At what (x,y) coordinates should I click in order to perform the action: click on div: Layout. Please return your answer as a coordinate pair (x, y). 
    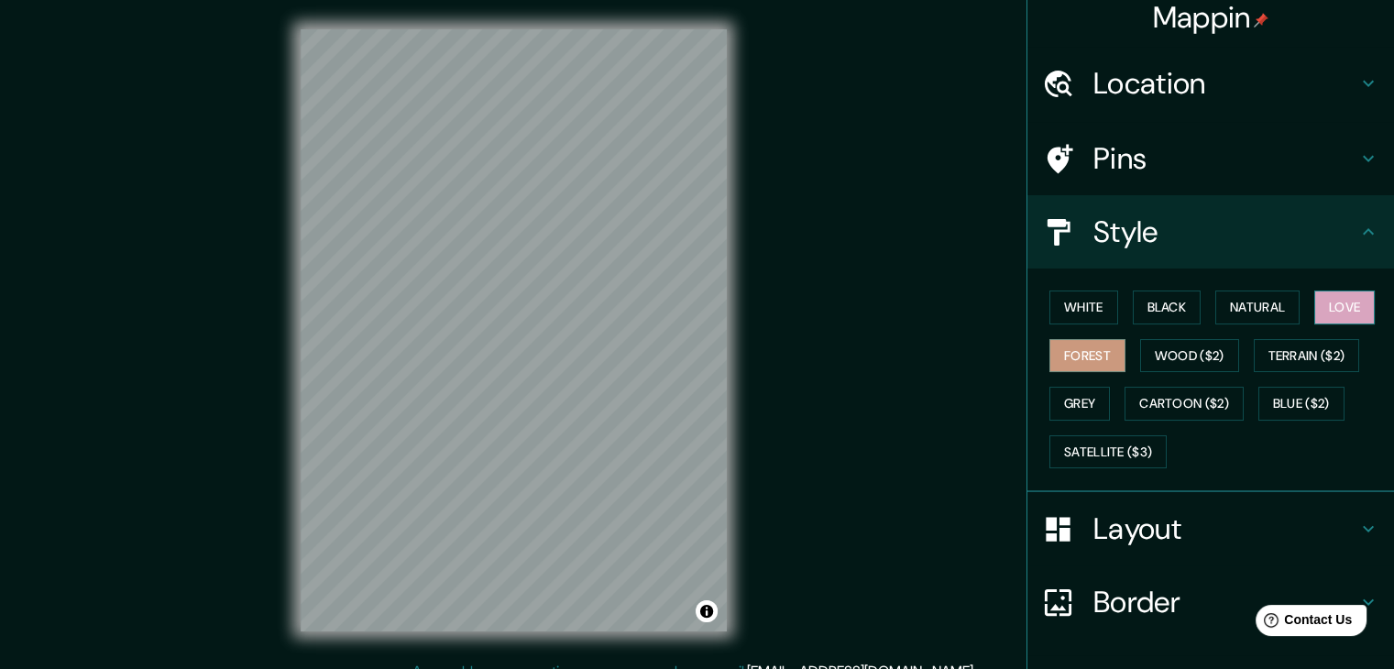
    Looking at the image, I should click on (1211, 529).